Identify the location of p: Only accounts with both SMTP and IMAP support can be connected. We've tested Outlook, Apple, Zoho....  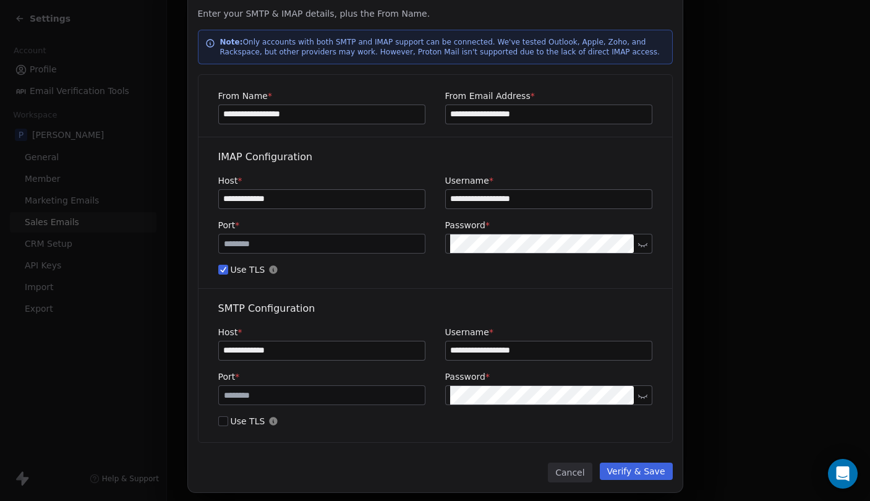
(443, 47).